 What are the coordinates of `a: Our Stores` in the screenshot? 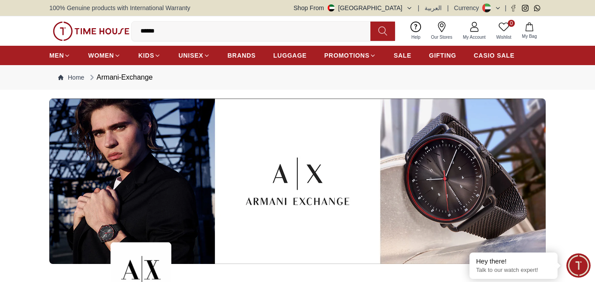 It's located at (441, 31).